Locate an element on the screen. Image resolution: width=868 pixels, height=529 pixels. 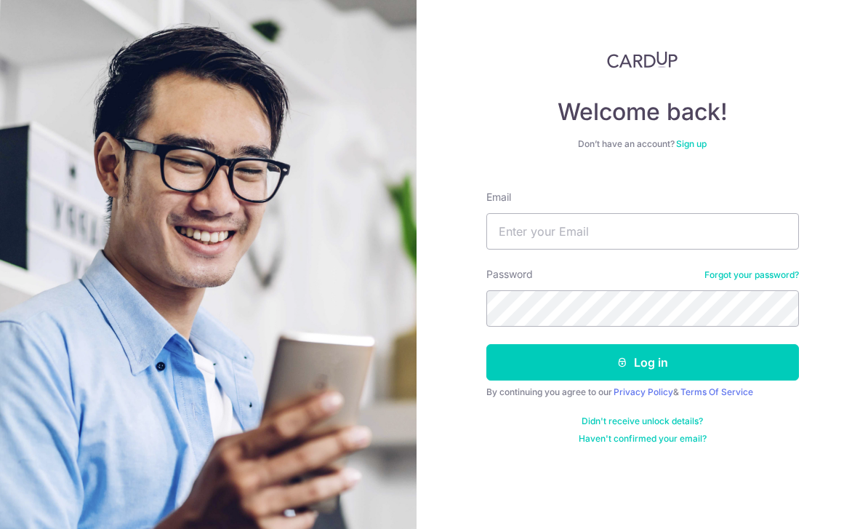
a: Haven't confirmed your email? is located at coordinates (643, 438).